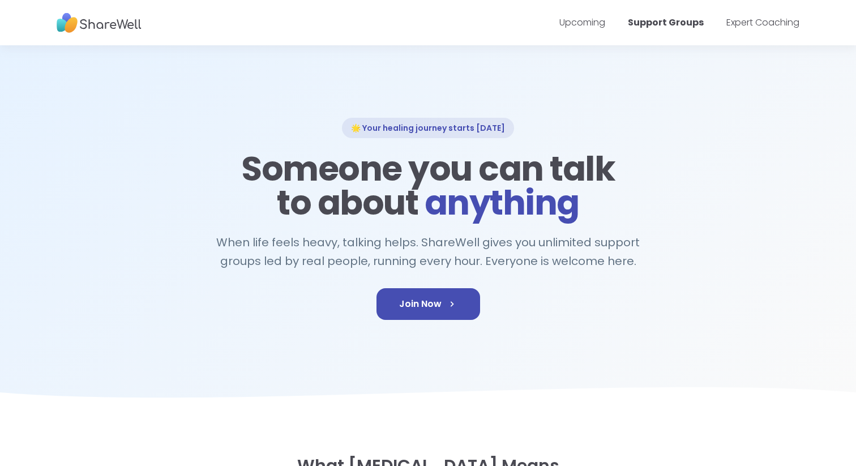  Describe the element at coordinates (99, 23) in the screenshot. I see `img: ShareWell Nav Logo` at that location.